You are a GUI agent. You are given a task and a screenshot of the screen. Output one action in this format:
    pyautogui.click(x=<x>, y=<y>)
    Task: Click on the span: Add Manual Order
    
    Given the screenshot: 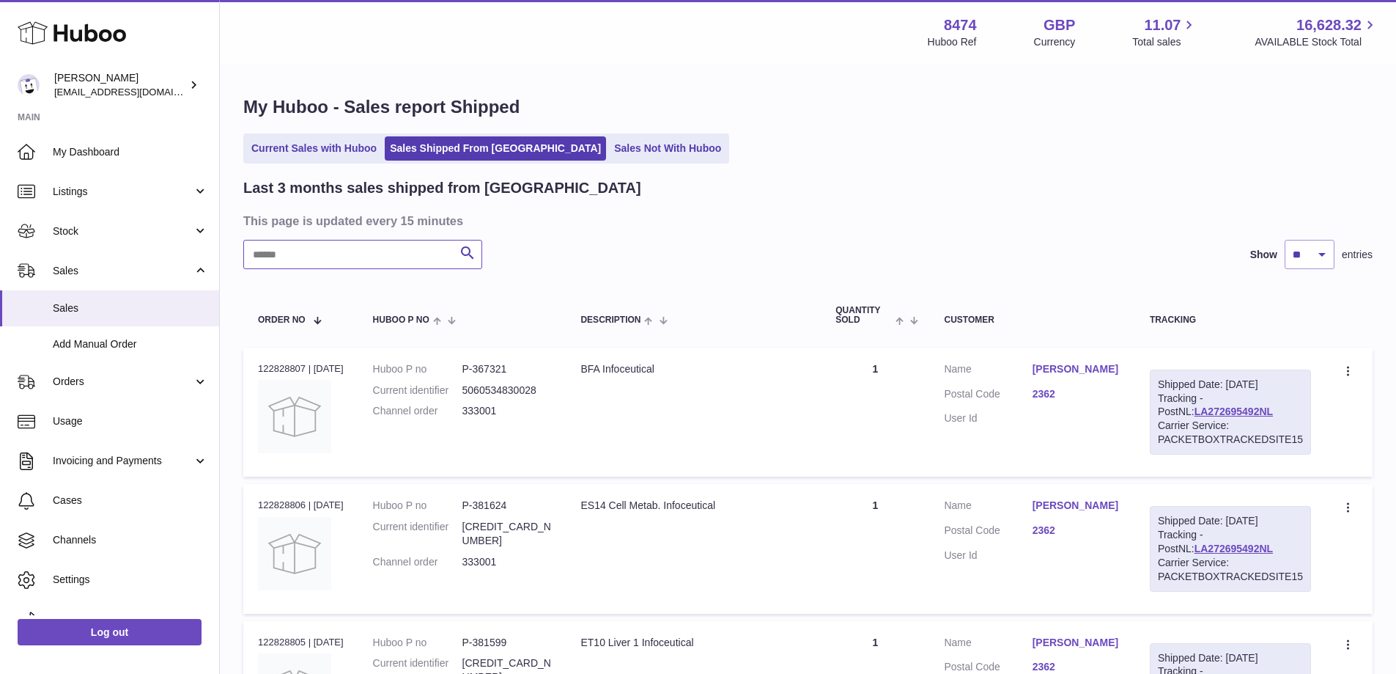 What is the action you would take?
    pyautogui.click(x=130, y=344)
    